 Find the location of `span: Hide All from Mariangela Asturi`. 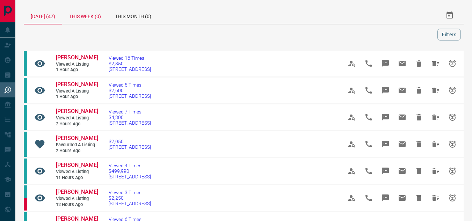

span: Hide All from Mariangela Asturi is located at coordinates (435, 117).